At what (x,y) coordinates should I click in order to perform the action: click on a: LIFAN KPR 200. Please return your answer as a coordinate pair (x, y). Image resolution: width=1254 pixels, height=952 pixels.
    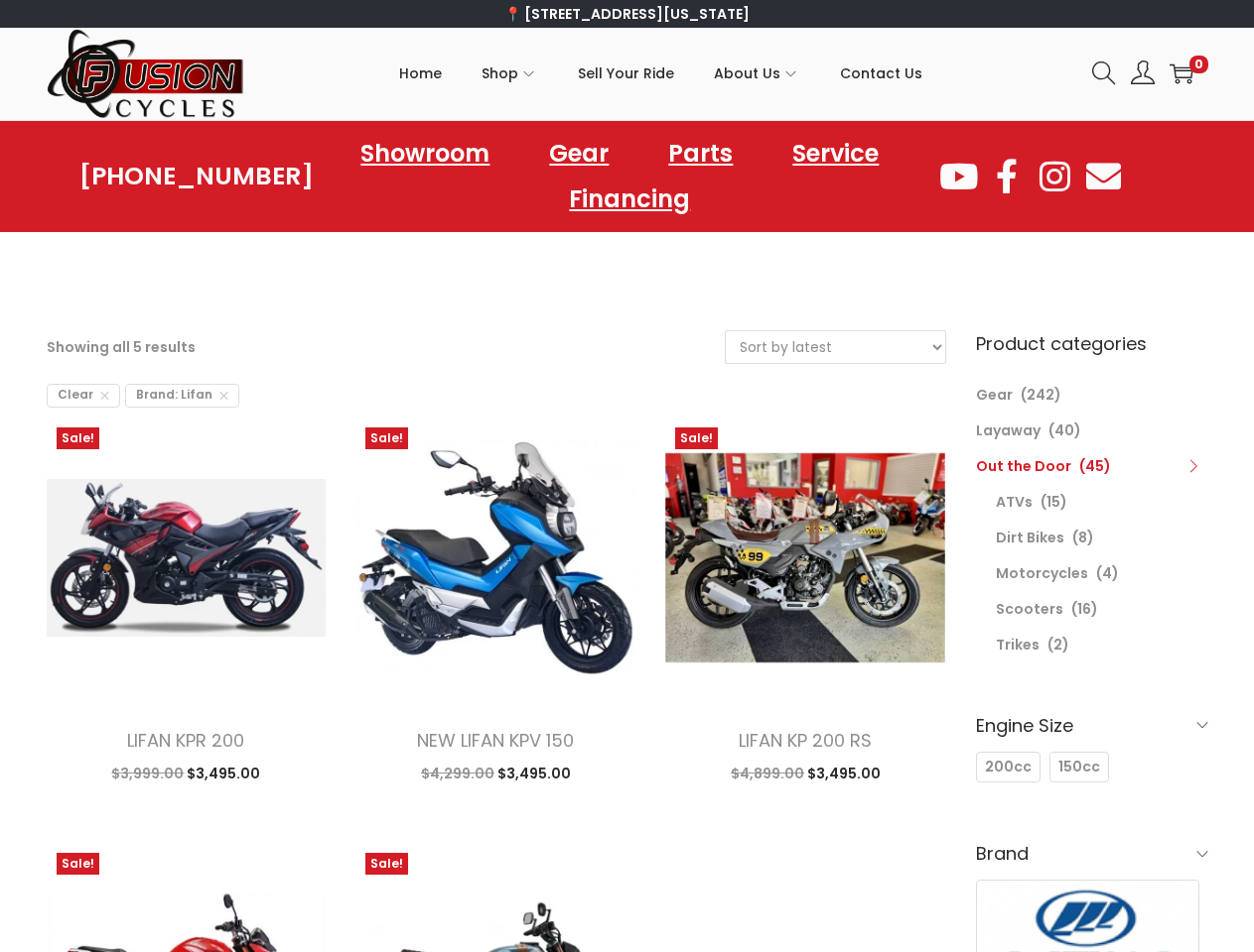
    Looking at the image, I should click on (186, 740).